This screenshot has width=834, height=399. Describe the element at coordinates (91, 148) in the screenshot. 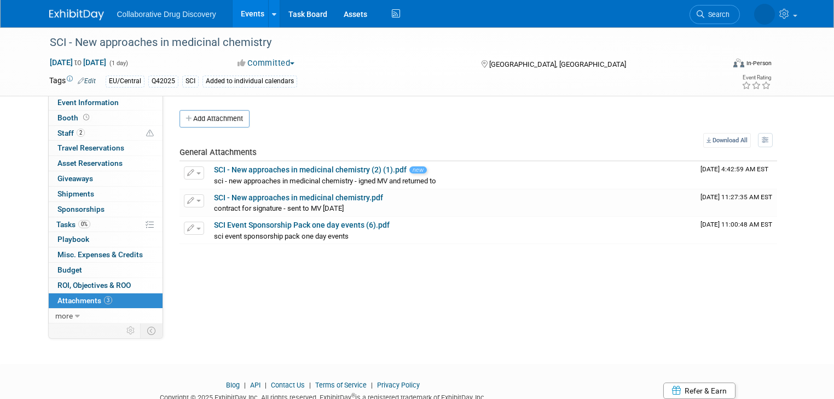

I see `span: Travel Reservations` at that location.